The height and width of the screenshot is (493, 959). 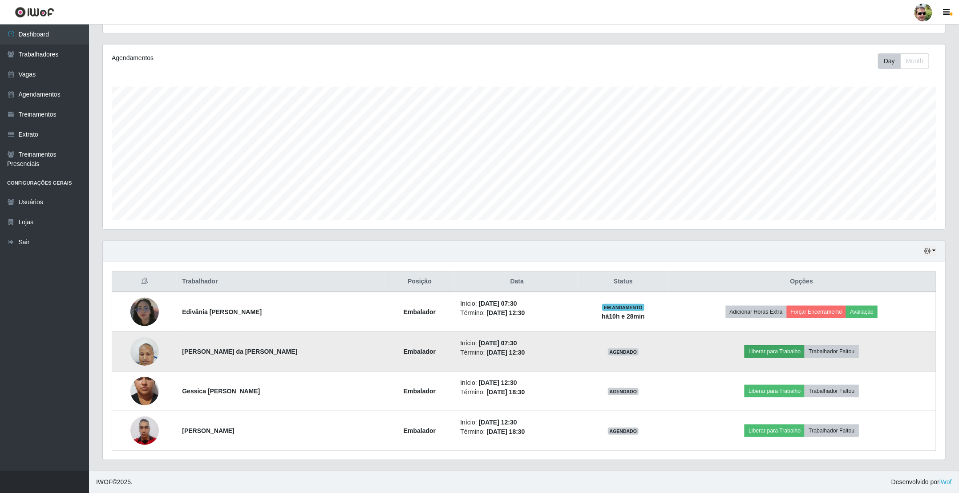 I want to click on div: Agendamentos, so click(x=280, y=58).